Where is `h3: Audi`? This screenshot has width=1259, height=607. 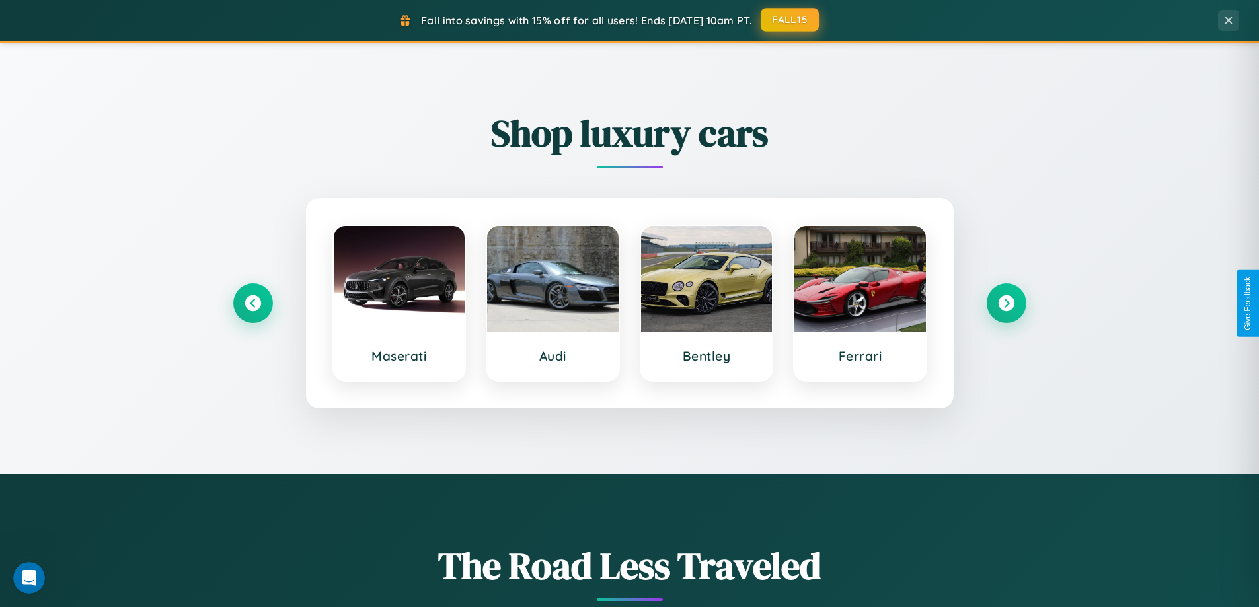
h3: Audi is located at coordinates (552, 356).